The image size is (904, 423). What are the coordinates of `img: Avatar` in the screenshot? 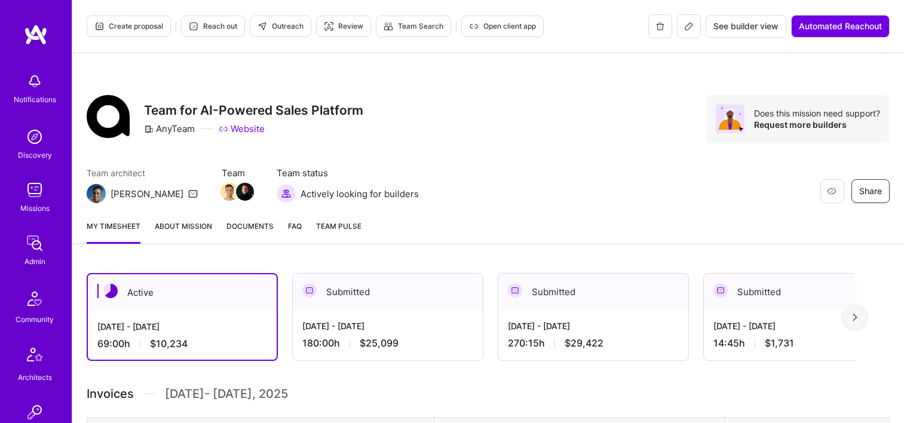 It's located at (730, 119).